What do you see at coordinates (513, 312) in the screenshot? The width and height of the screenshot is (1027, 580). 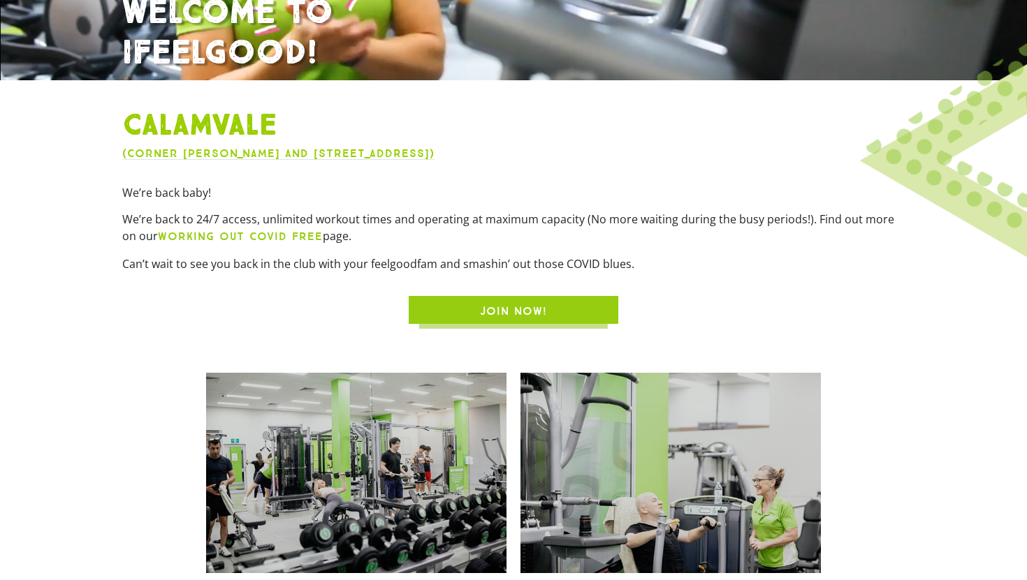 I see `span: JOIN NOW!` at bounding box center [513, 312].